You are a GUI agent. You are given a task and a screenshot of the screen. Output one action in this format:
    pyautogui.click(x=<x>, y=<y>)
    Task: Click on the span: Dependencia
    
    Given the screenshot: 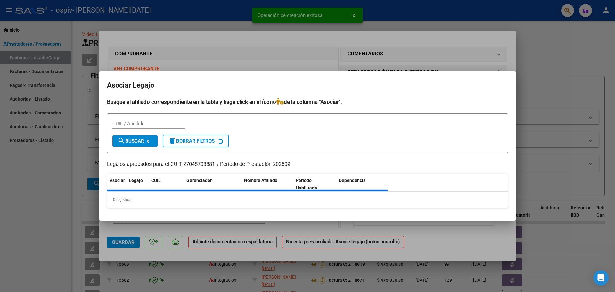 What is the action you would take?
    pyautogui.click(x=352, y=180)
    